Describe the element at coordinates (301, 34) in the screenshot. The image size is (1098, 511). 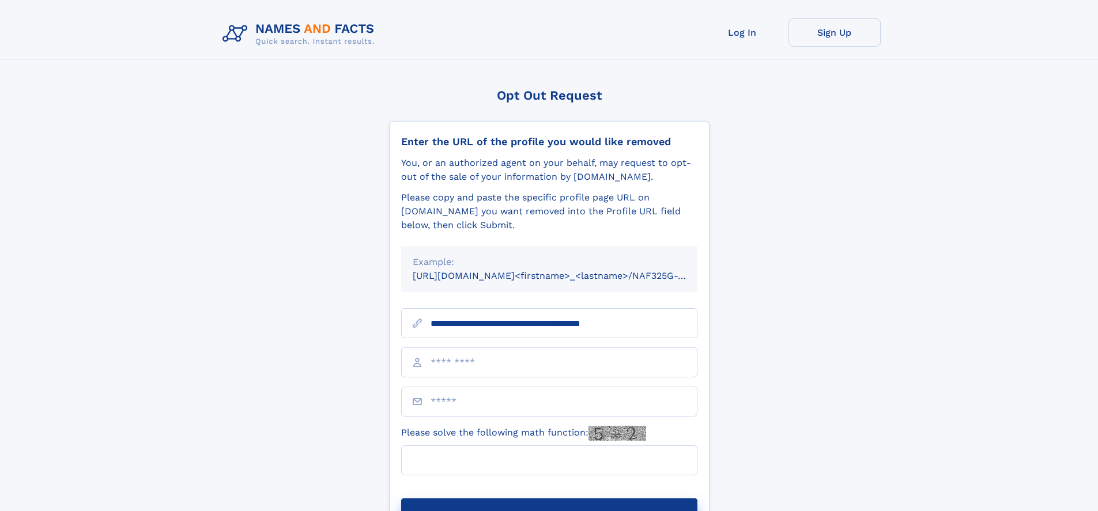
I see `img: Logo Names and Facts` at that location.